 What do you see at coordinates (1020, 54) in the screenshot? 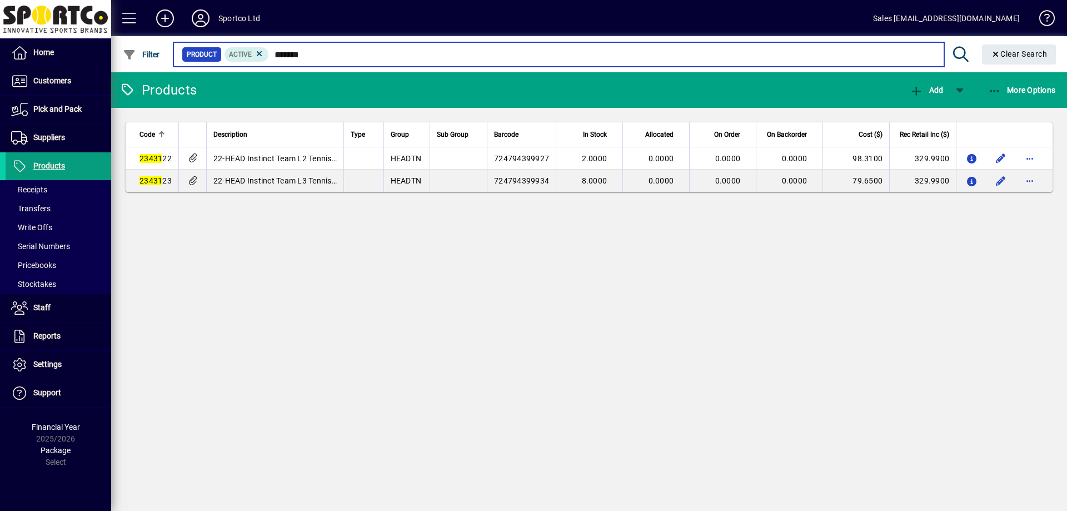
I see `span: Clear Search` at bounding box center [1020, 54].